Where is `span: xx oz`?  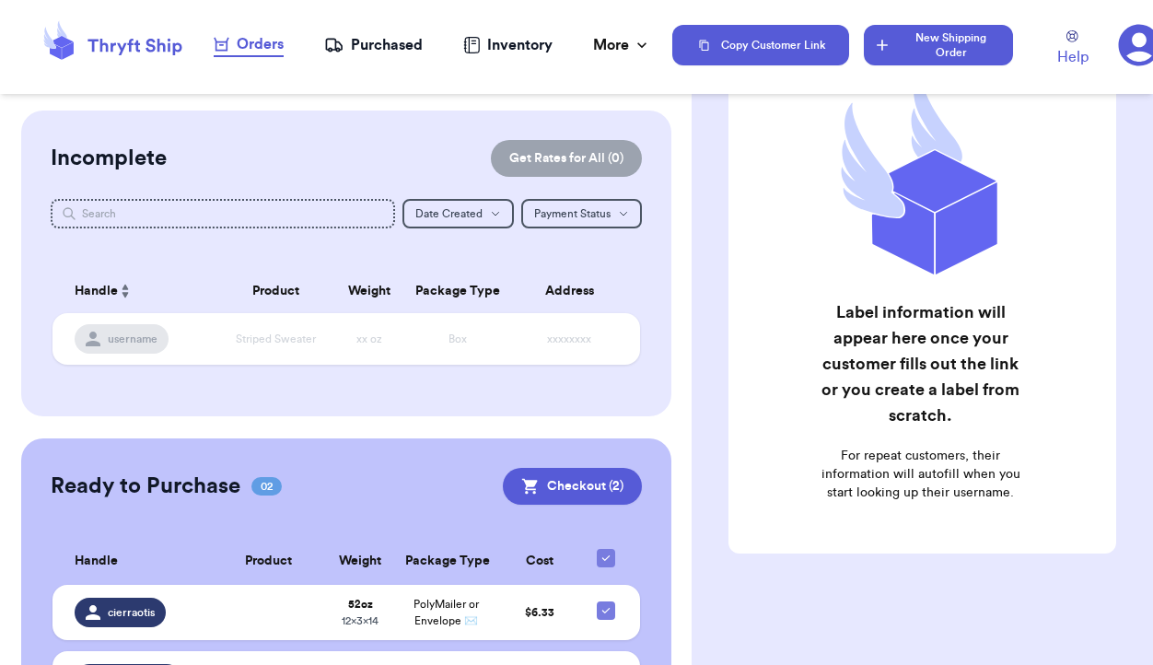
span: xx oz is located at coordinates (369, 339).